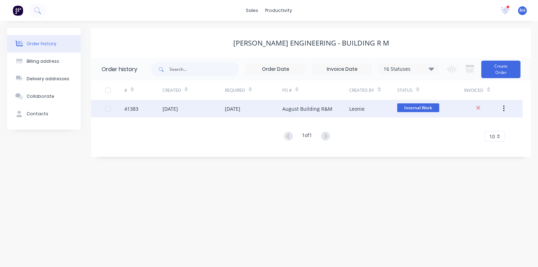 This screenshot has width=538, height=267. I want to click on input: Invoice Date, so click(342, 69).